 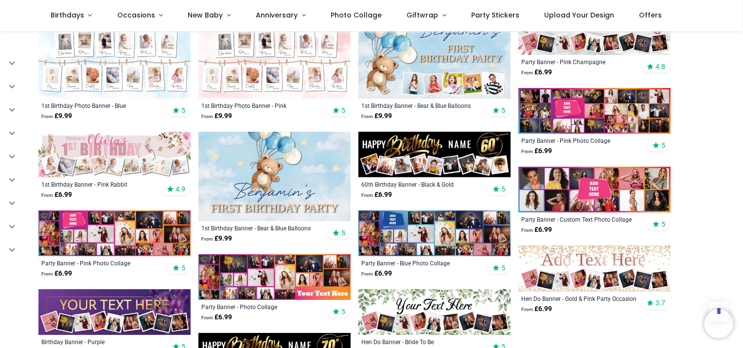 I want to click on a: 60th Birthday Banner - Black & Gold, so click(x=420, y=184).